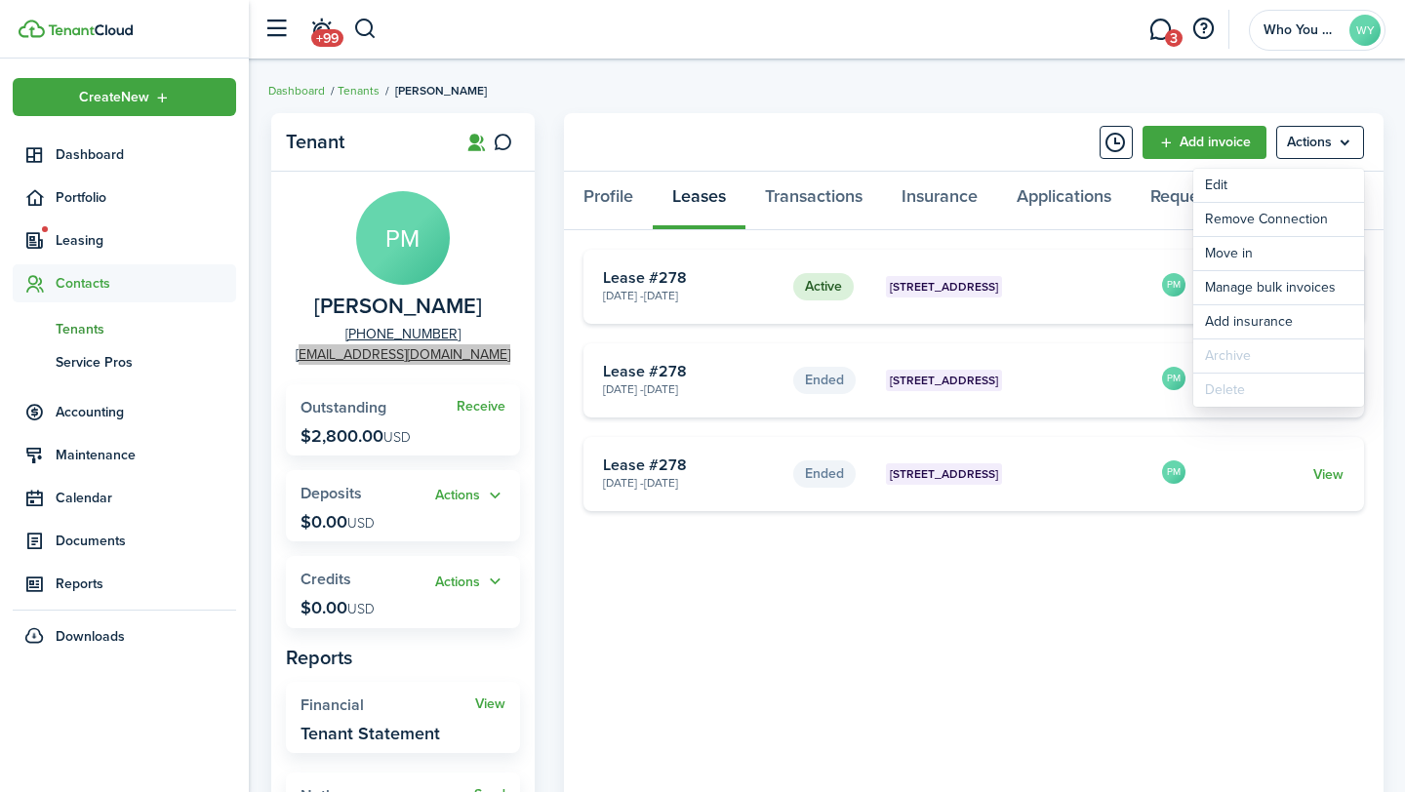  Describe the element at coordinates (1278, 322) in the screenshot. I see `button: Add insurance` at that location.